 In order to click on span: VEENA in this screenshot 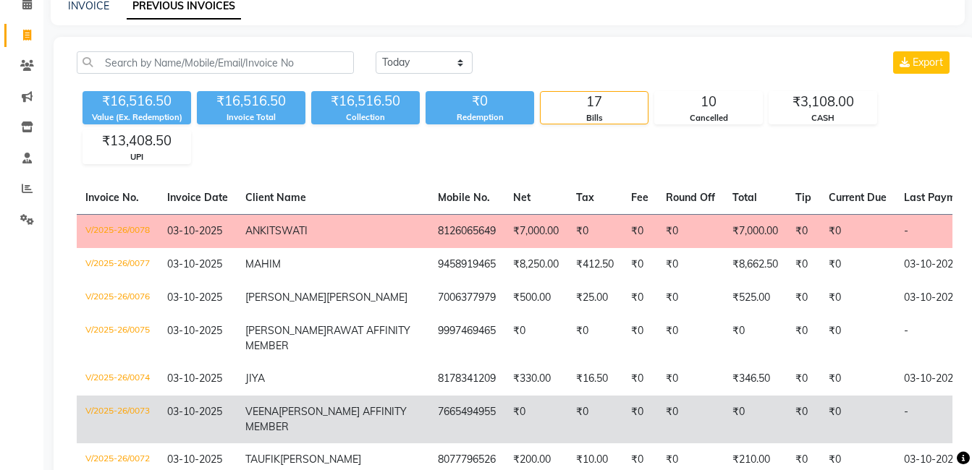, I will do `click(262, 412)`.